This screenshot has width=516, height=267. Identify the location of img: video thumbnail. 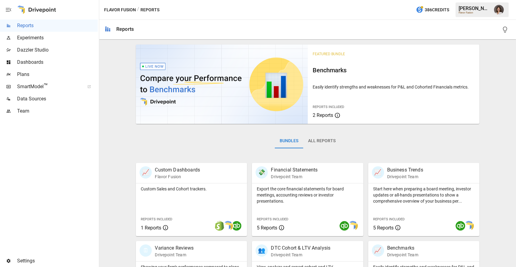
(222, 84).